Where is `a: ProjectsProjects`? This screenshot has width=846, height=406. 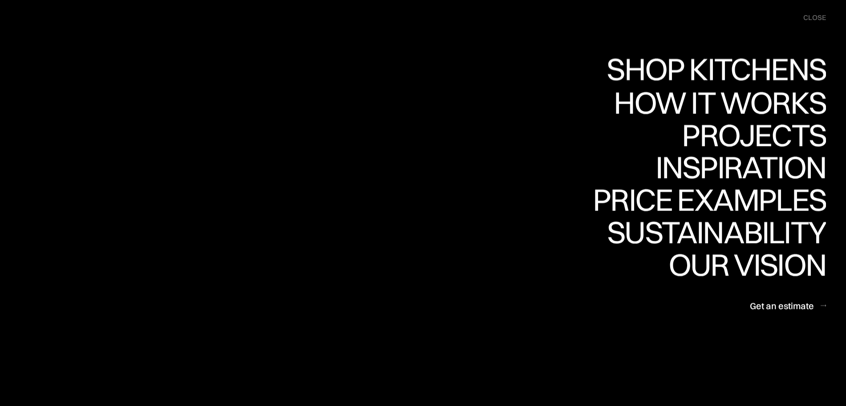
a: ProjectsProjects is located at coordinates (754, 135).